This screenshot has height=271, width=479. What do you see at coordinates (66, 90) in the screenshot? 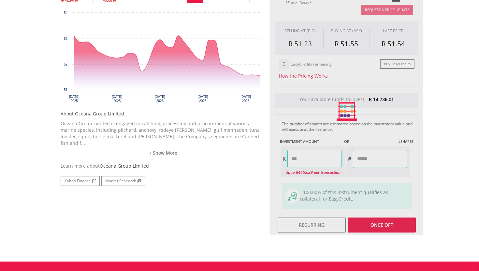
I see `text: 51` at bounding box center [66, 90].